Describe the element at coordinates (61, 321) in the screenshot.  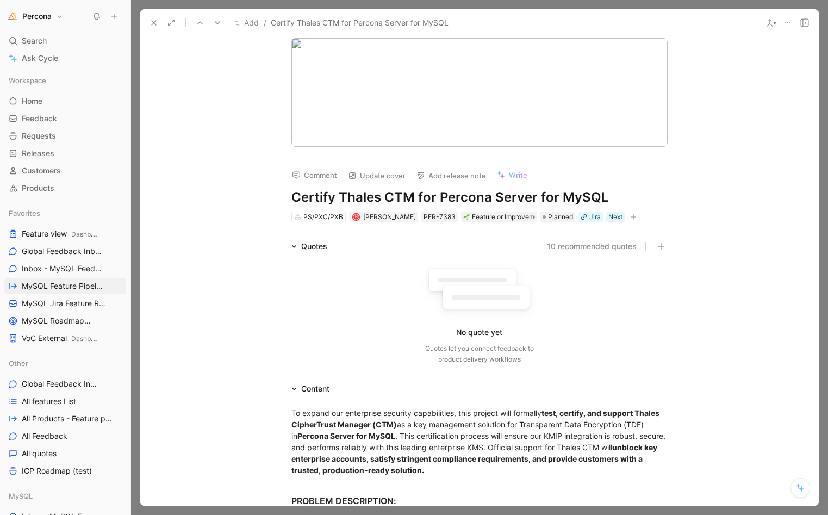
I see `span: MySQL Roadmap` at that location.